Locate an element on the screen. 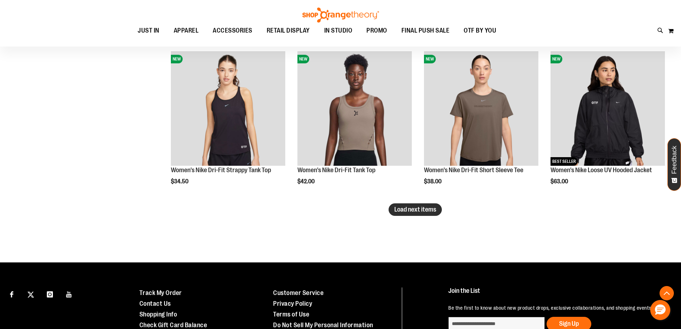 The image size is (681, 329). a: ACCESSORIES is located at coordinates (232, 31).